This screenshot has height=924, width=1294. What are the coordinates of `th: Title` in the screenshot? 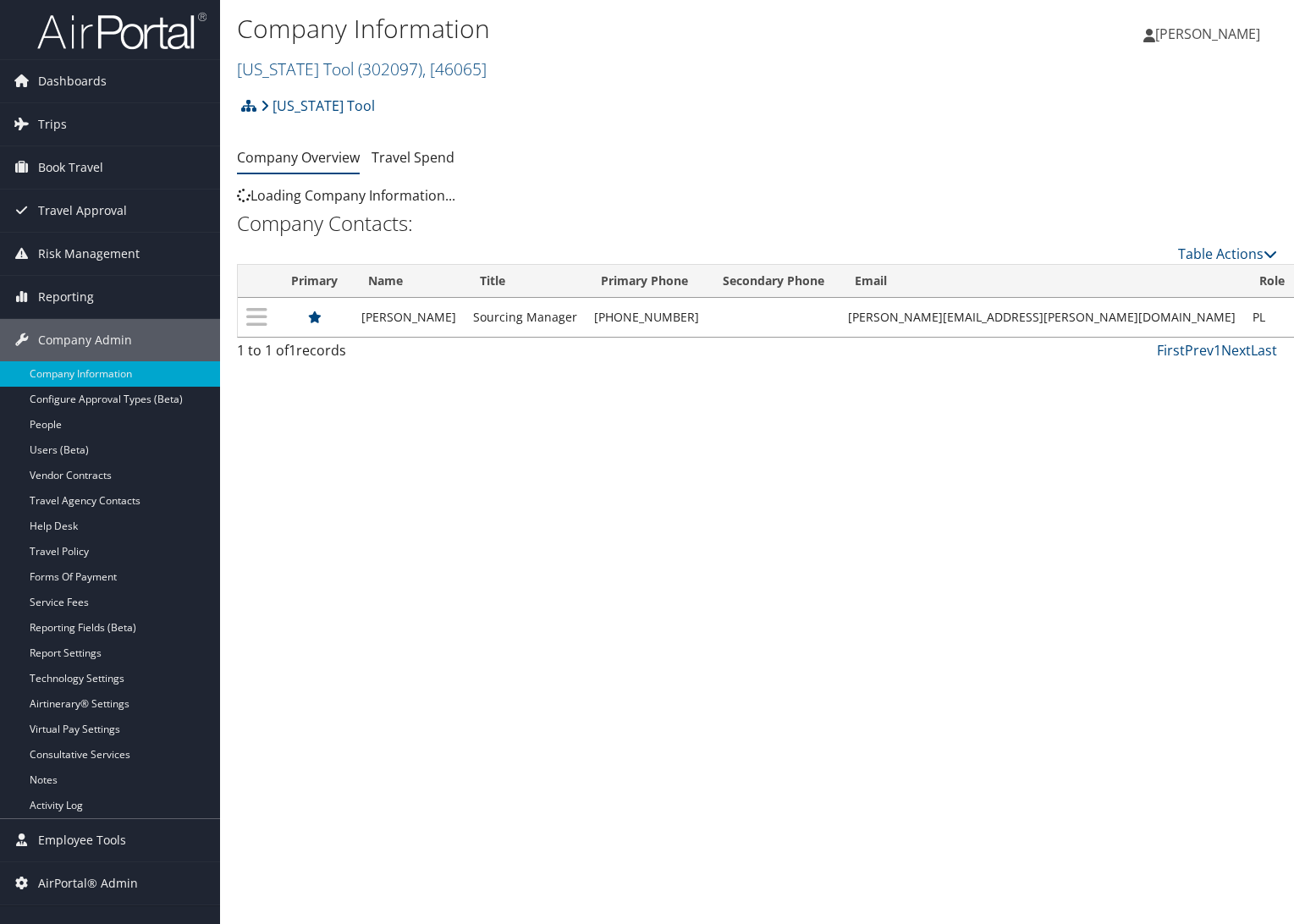 It's located at (525, 281).